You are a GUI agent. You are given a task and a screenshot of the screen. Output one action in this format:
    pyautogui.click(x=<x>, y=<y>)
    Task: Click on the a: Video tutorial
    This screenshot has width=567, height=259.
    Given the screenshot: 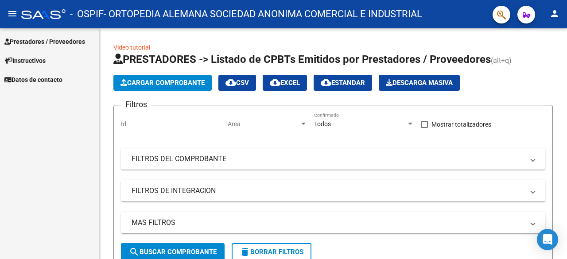 What is the action you would take?
    pyautogui.click(x=131, y=47)
    